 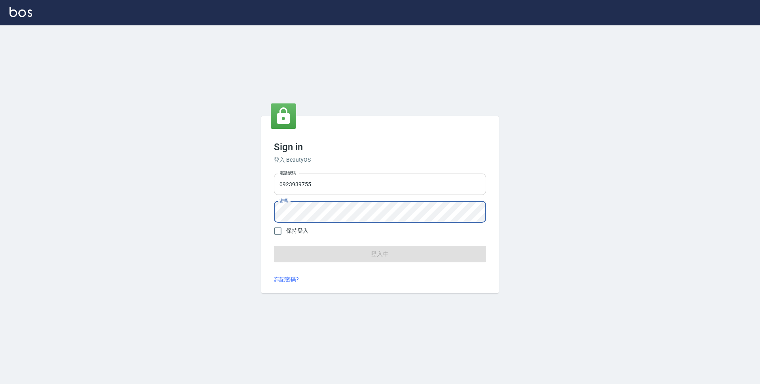 What do you see at coordinates (284, 200) in the screenshot?
I see `label: 密碼` at bounding box center [284, 200].